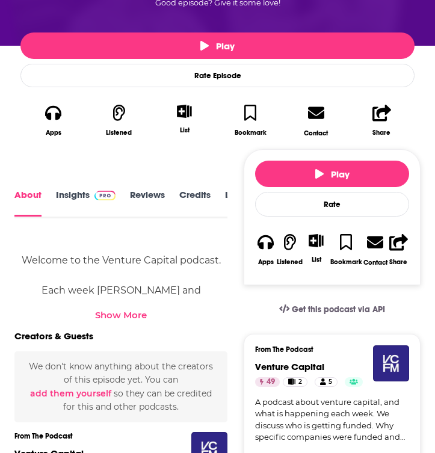 This screenshot has height=453, width=435. Describe the element at coordinates (85, 203) in the screenshot. I see `a: InsightsPodchaser Pro` at that location.